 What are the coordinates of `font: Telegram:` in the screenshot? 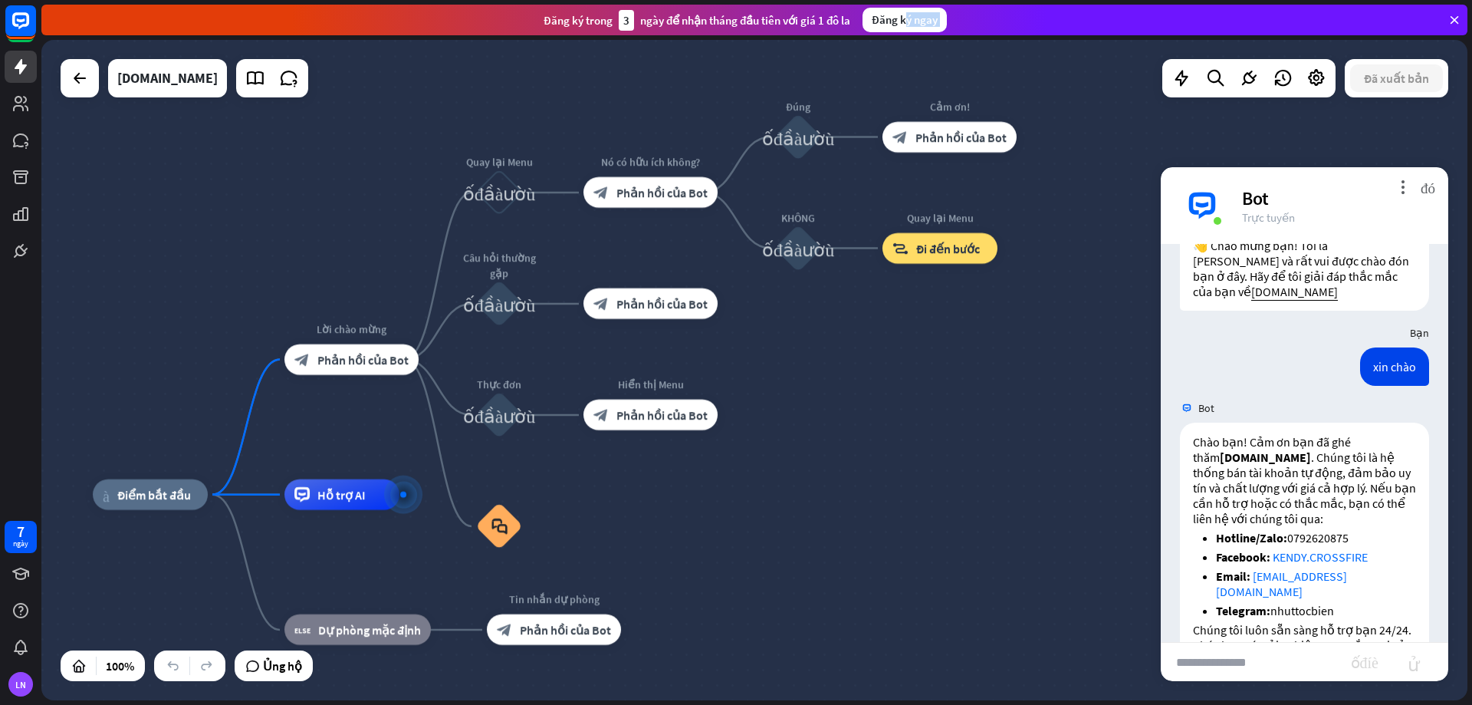 It's located at (1243, 610).